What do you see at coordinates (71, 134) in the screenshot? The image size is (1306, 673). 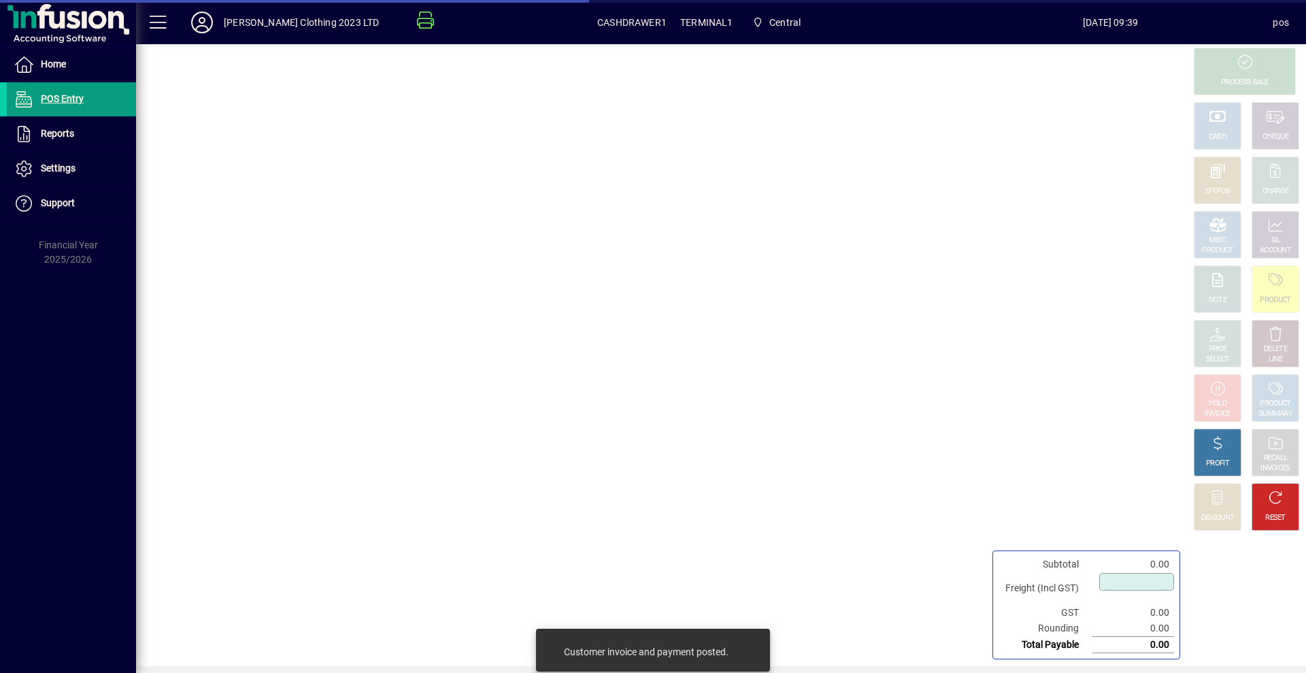 I see `a: Reports` at bounding box center [71, 134].